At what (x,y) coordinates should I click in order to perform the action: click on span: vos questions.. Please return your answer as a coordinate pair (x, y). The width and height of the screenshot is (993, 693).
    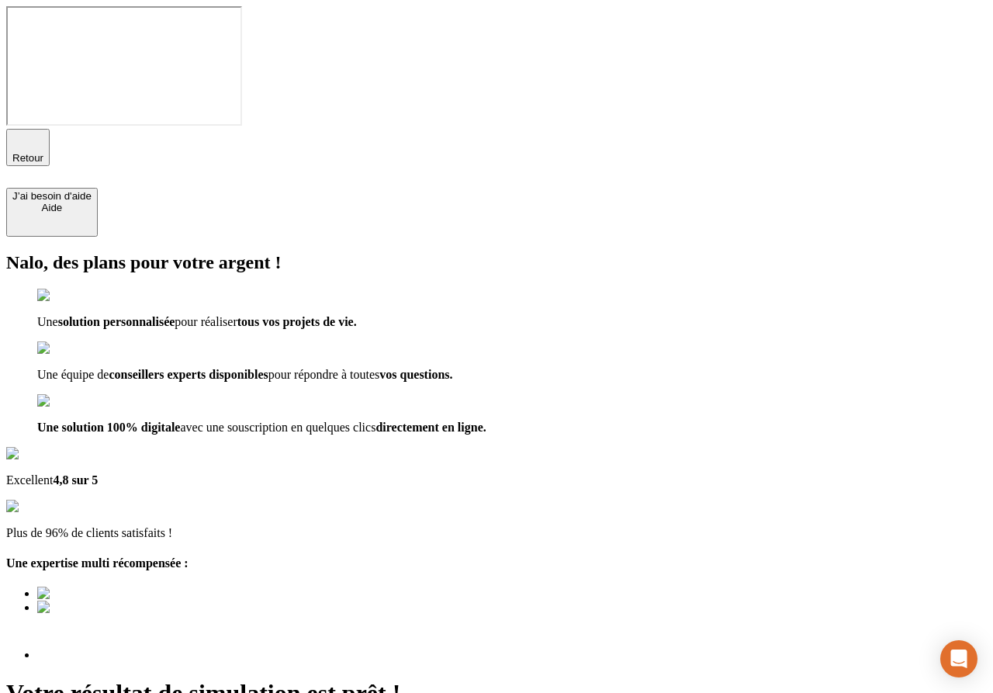
    Looking at the image, I should click on (416, 374).